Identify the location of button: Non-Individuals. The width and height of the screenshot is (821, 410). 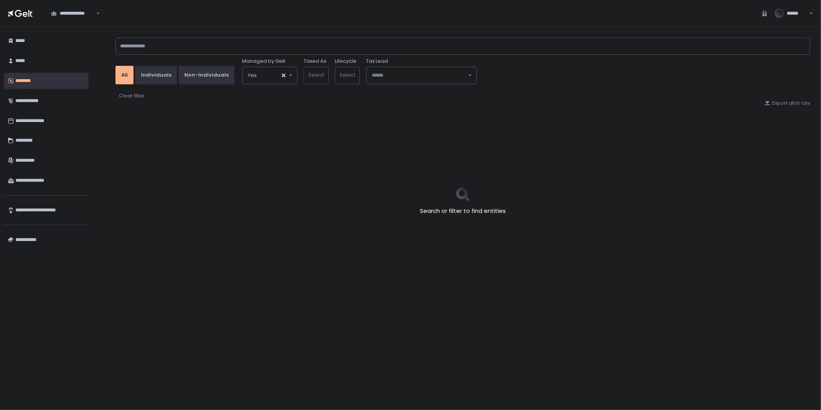
(206, 75).